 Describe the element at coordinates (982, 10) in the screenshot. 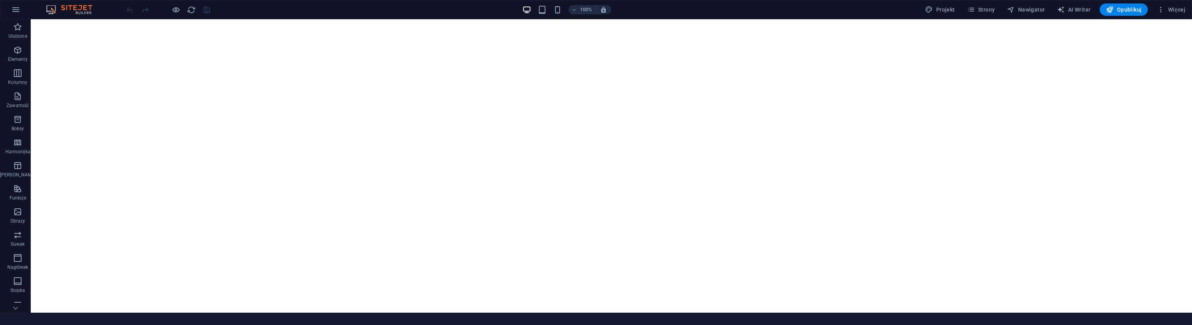

I see `span: Strony` at that location.